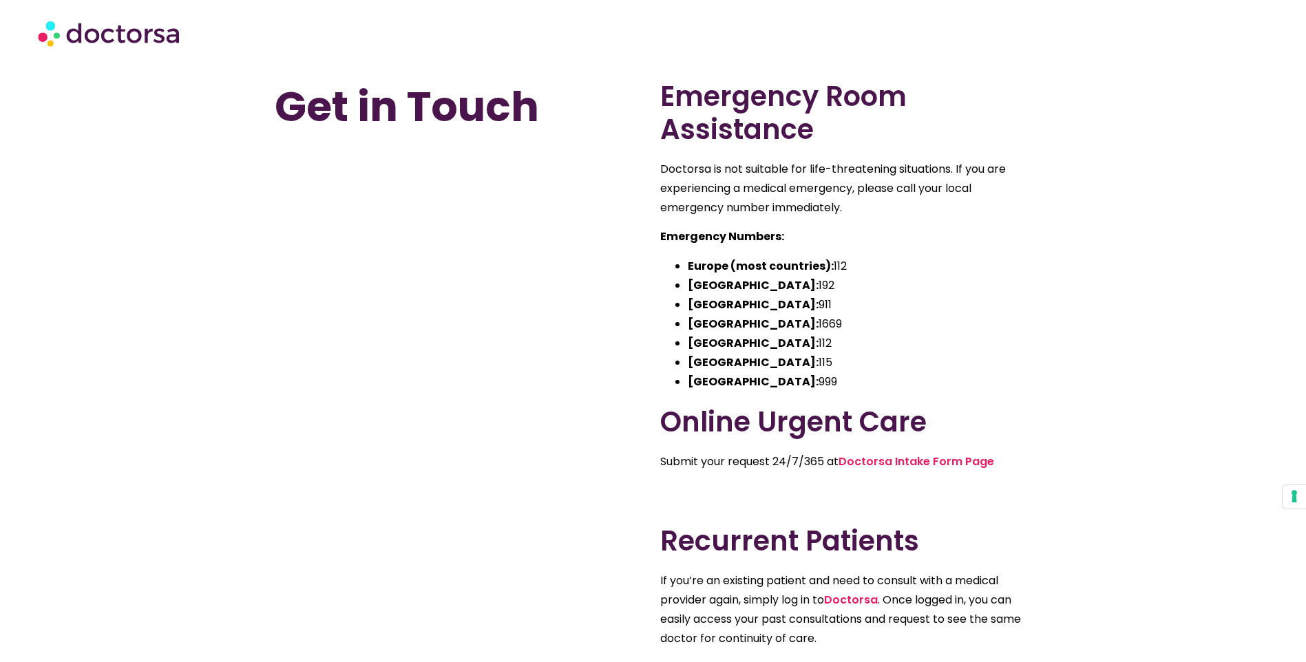 The height and width of the screenshot is (662, 1306). What do you see at coordinates (917, 461) in the screenshot?
I see `a: Doctorsa Intake Form Page` at bounding box center [917, 461].